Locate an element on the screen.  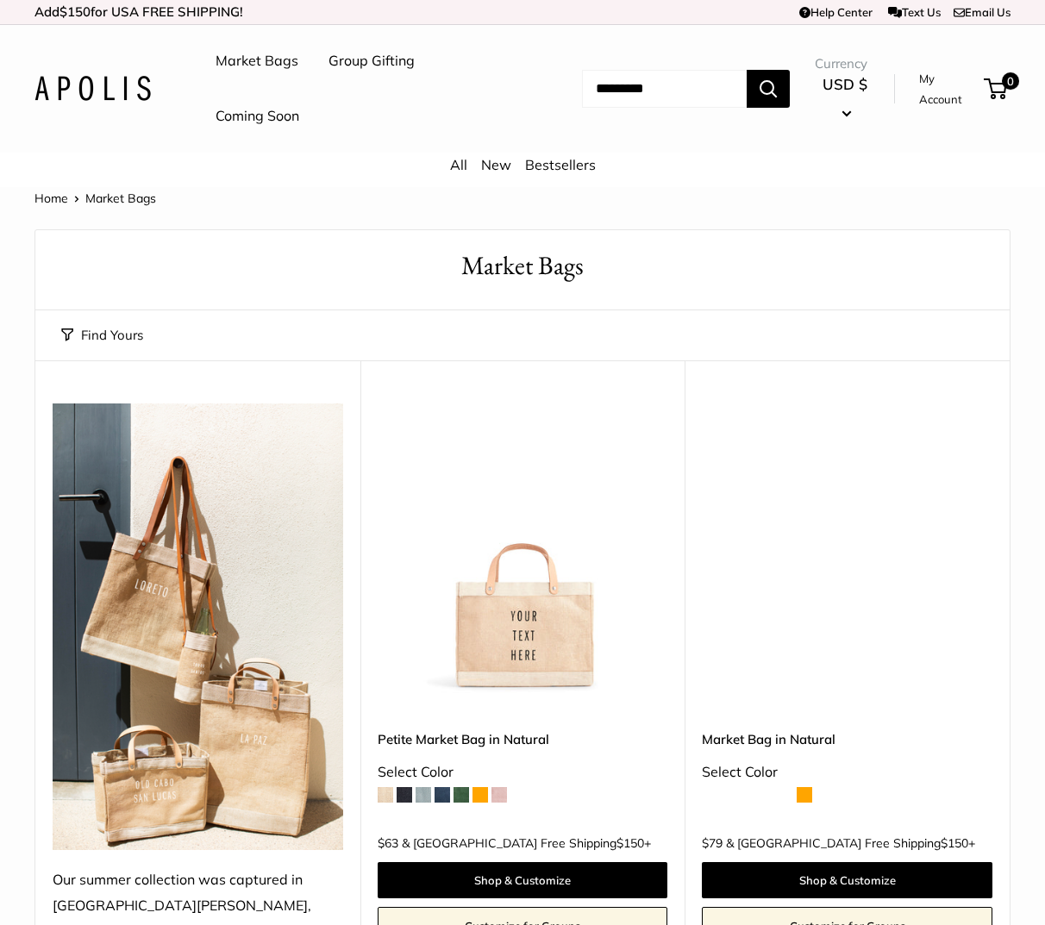
h1: Market Bags is located at coordinates (522, 265).